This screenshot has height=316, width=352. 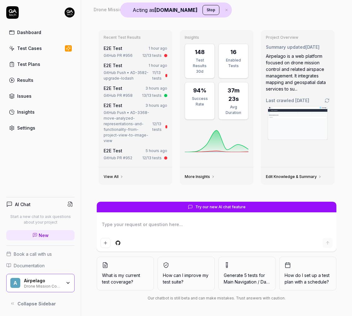 I want to click on button: How can I improve my test suite?, so click(x=186, y=274).